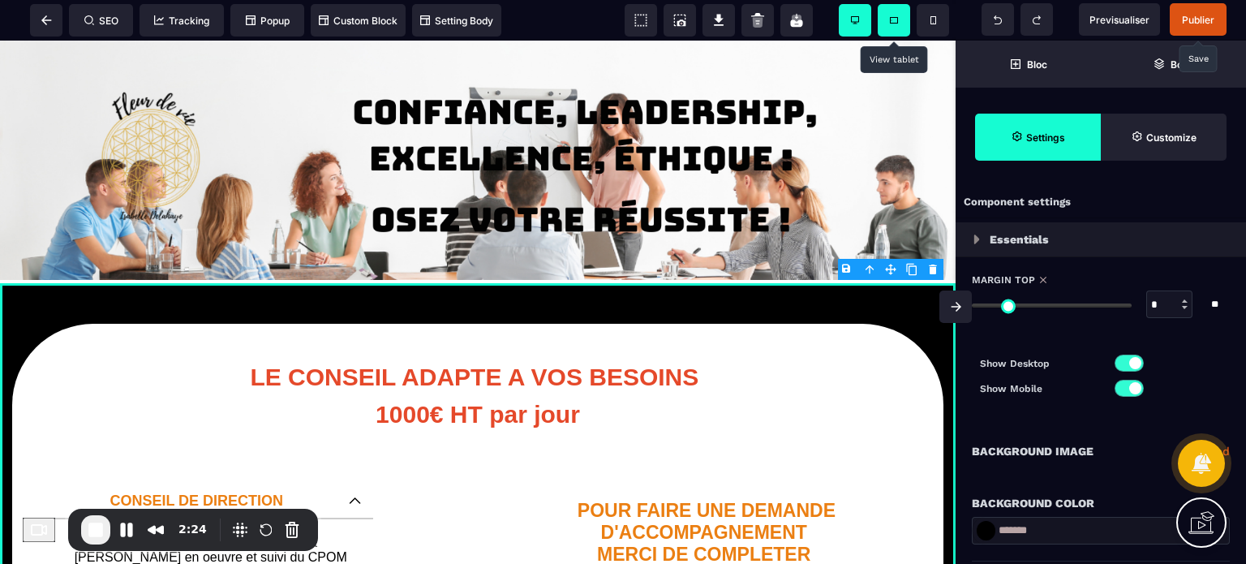  I want to click on span: Open Blocks, so click(1028, 64).